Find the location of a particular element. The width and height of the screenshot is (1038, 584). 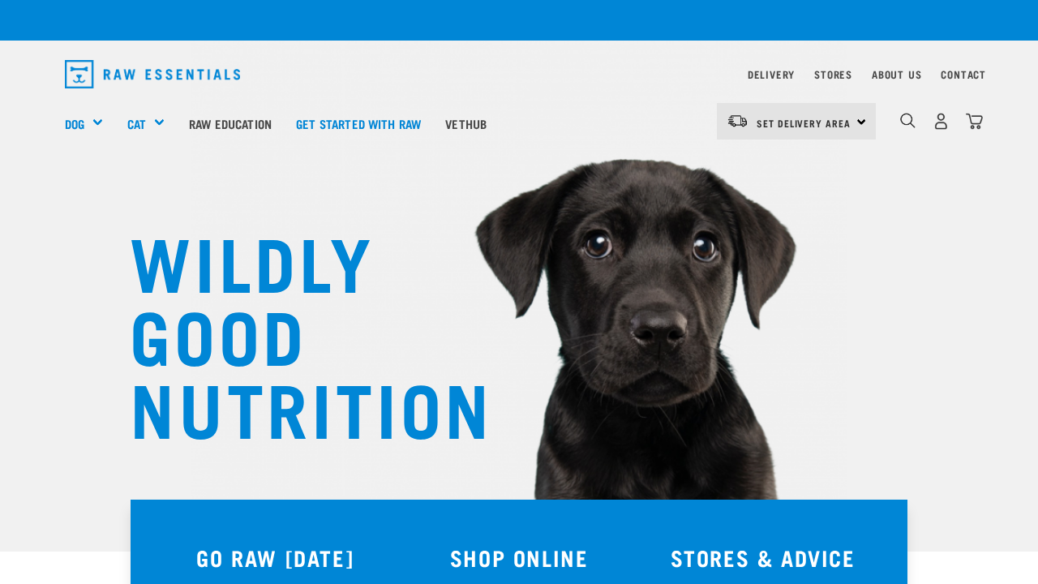

h3: SHOP ONLINE is located at coordinates (519, 557).